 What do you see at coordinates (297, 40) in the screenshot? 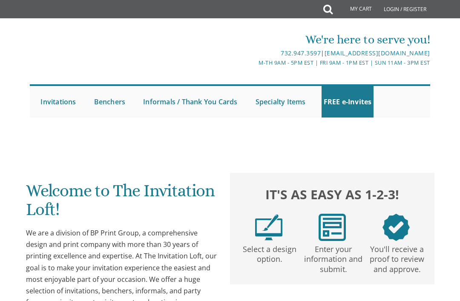
I see `div: We're here to serve you!` at bounding box center [297, 40].